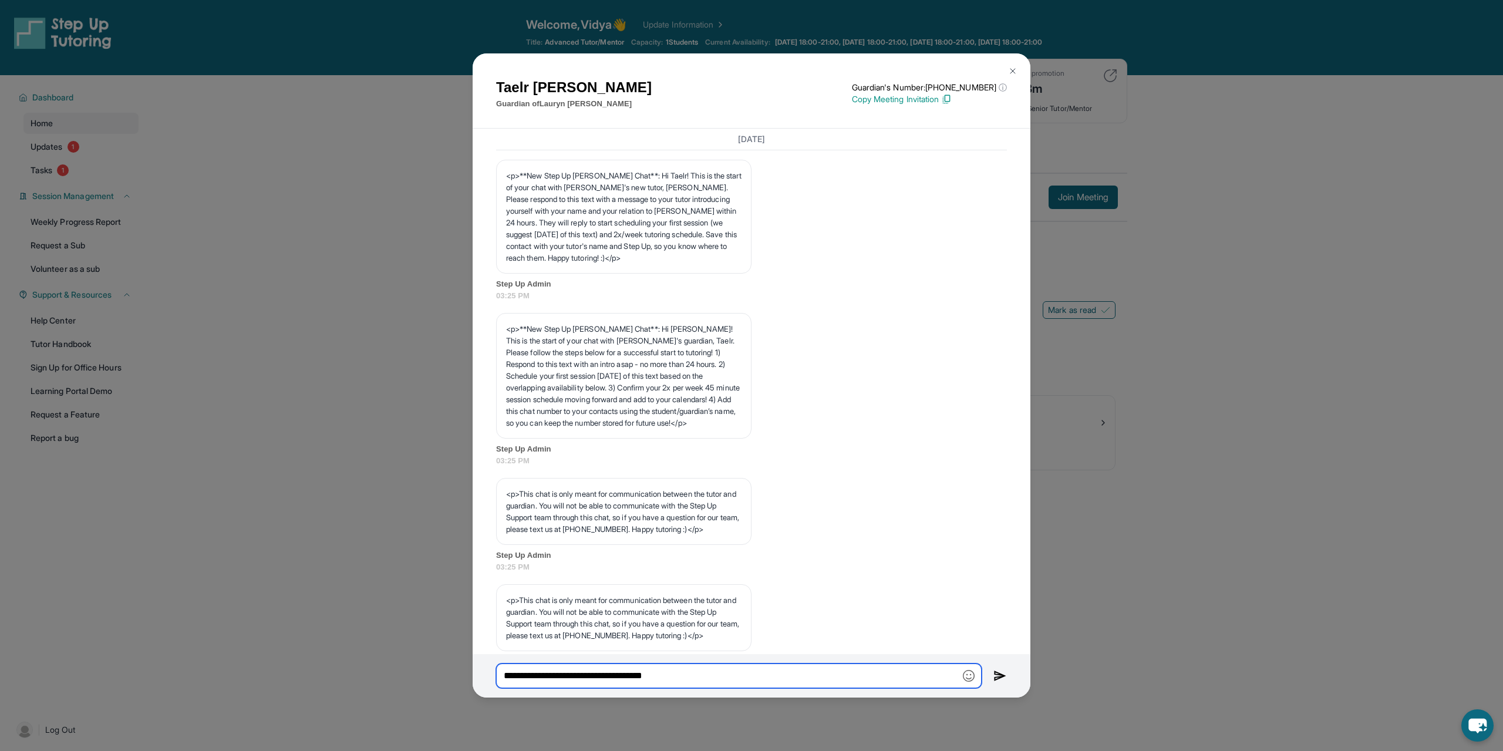  Describe the element at coordinates (1013, 71) in the screenshot. I see `img: Close Icon` at that location.